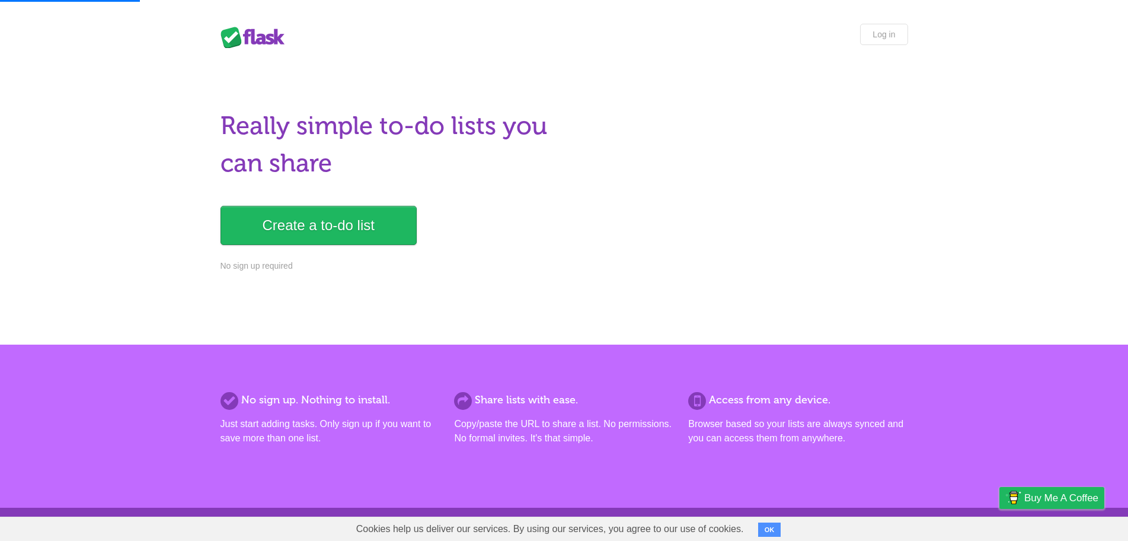 The image size is (1128, 541). What do you see at coordinates (256, 37) in the screenshot?
I see `div: Flask Lists` at bounding box center [256, 37].